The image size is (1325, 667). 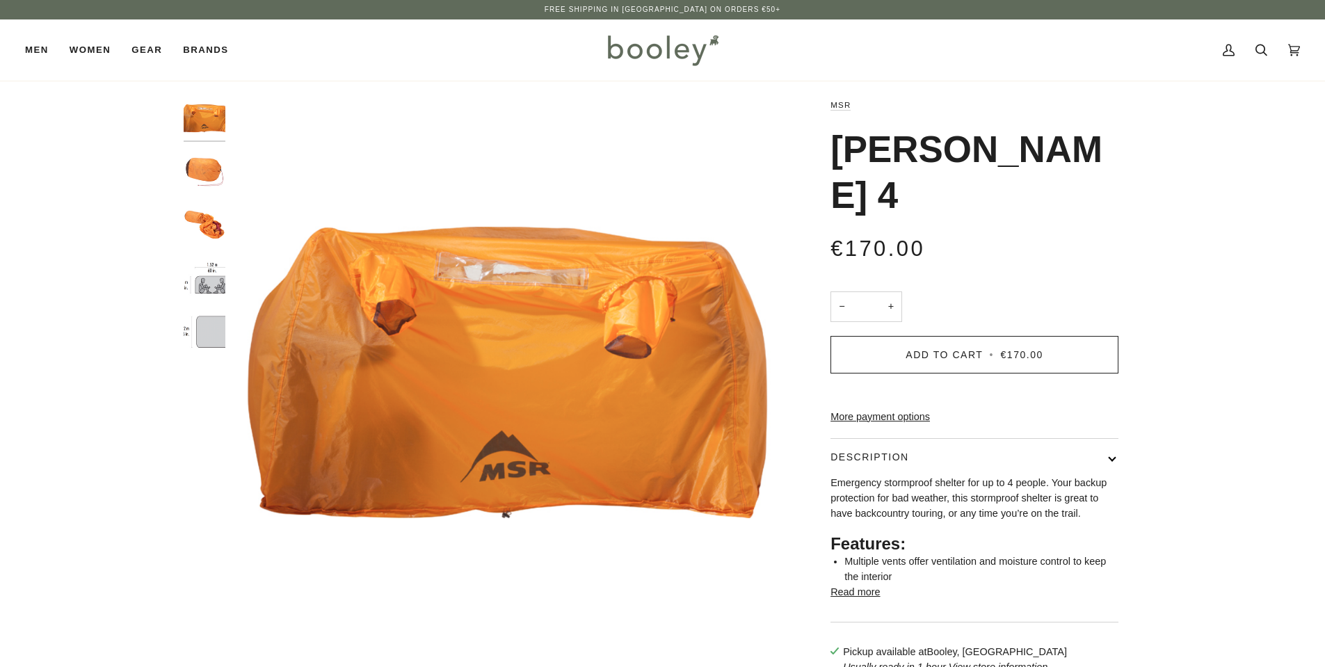 What do you see at coordinates (866, 307) in the screenshot?
I see `input: Quantity` at bounding box center [866, 307].